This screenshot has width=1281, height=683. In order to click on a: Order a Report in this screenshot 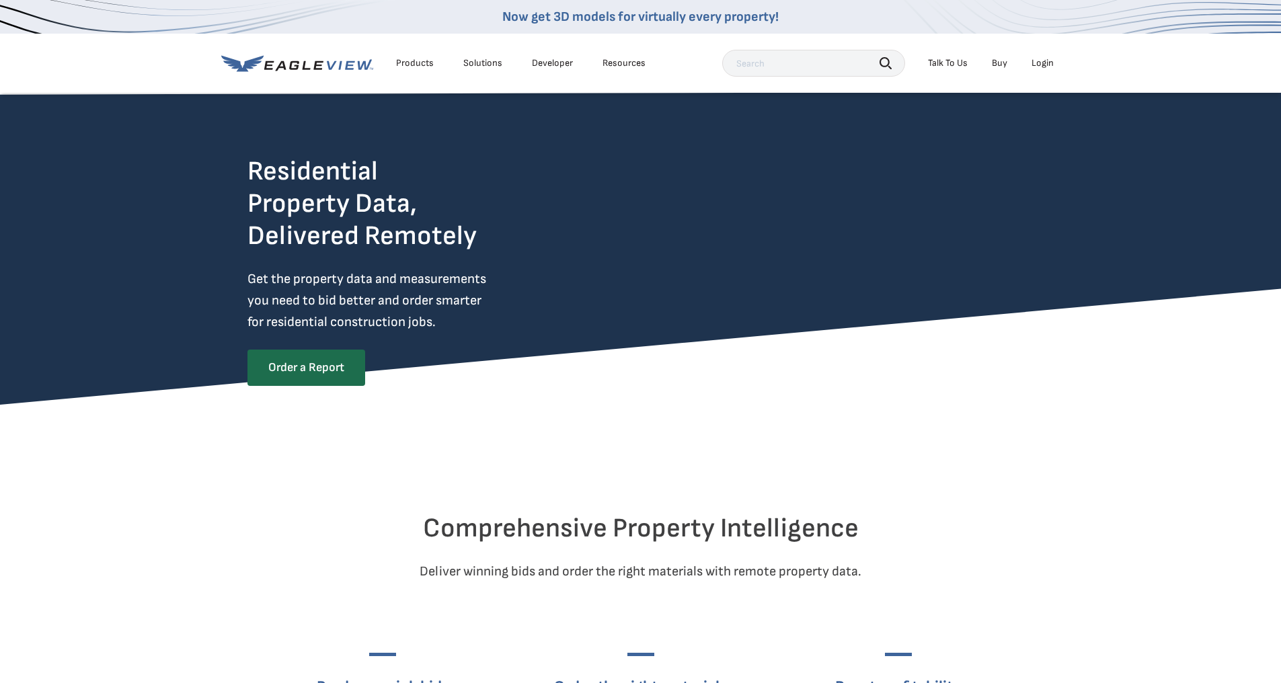, I will do `click(306, 368)`.